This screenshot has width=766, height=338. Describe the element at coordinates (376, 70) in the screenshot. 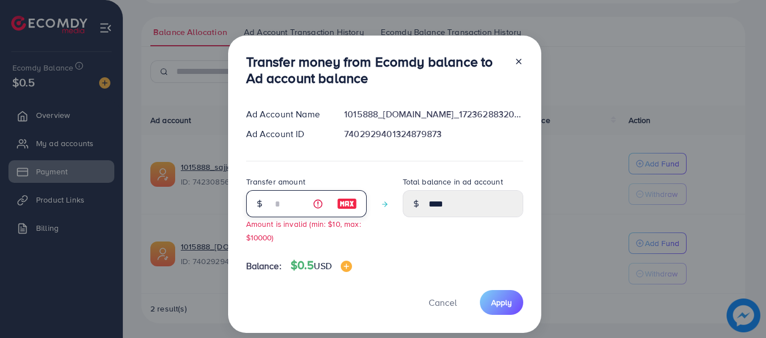

I see `h3: Transfer money from Ecomdy balance to Ad account balance` at that location.